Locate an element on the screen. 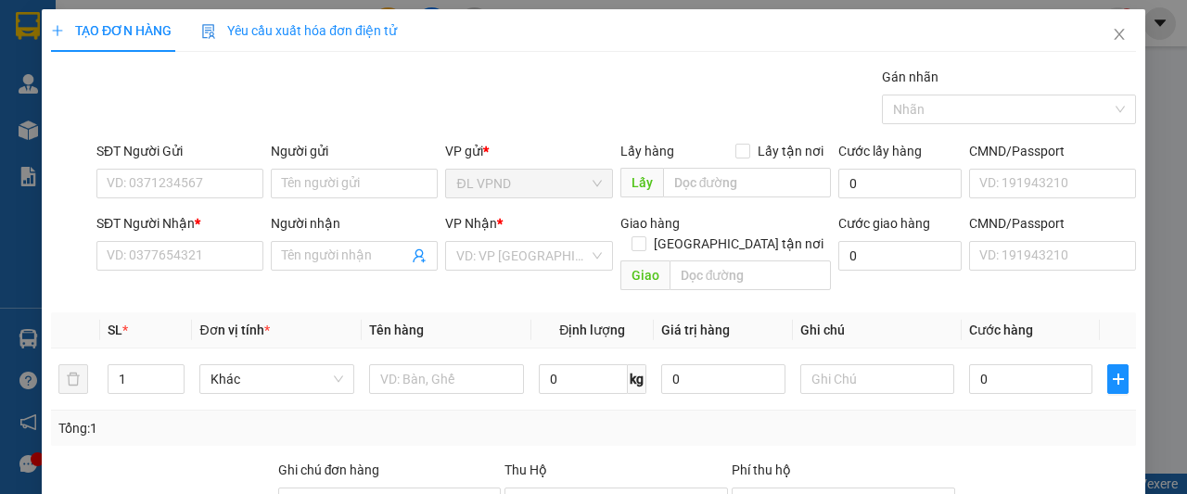 Image resolution: width=1187 pixels, height=494 pixels. span: kg is located at coordinates (637, 379).